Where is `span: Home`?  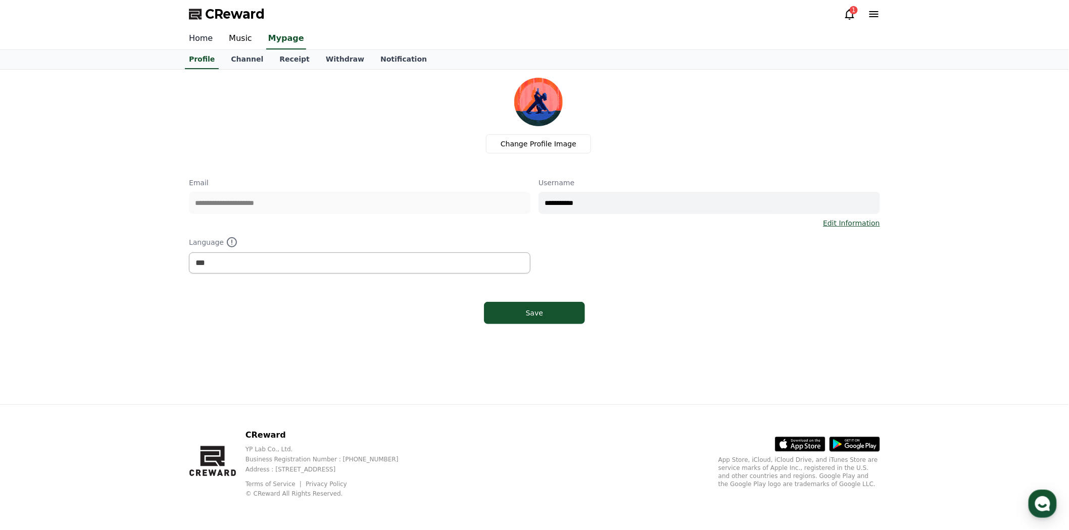 span: Home is located at coordinates (34, 339).